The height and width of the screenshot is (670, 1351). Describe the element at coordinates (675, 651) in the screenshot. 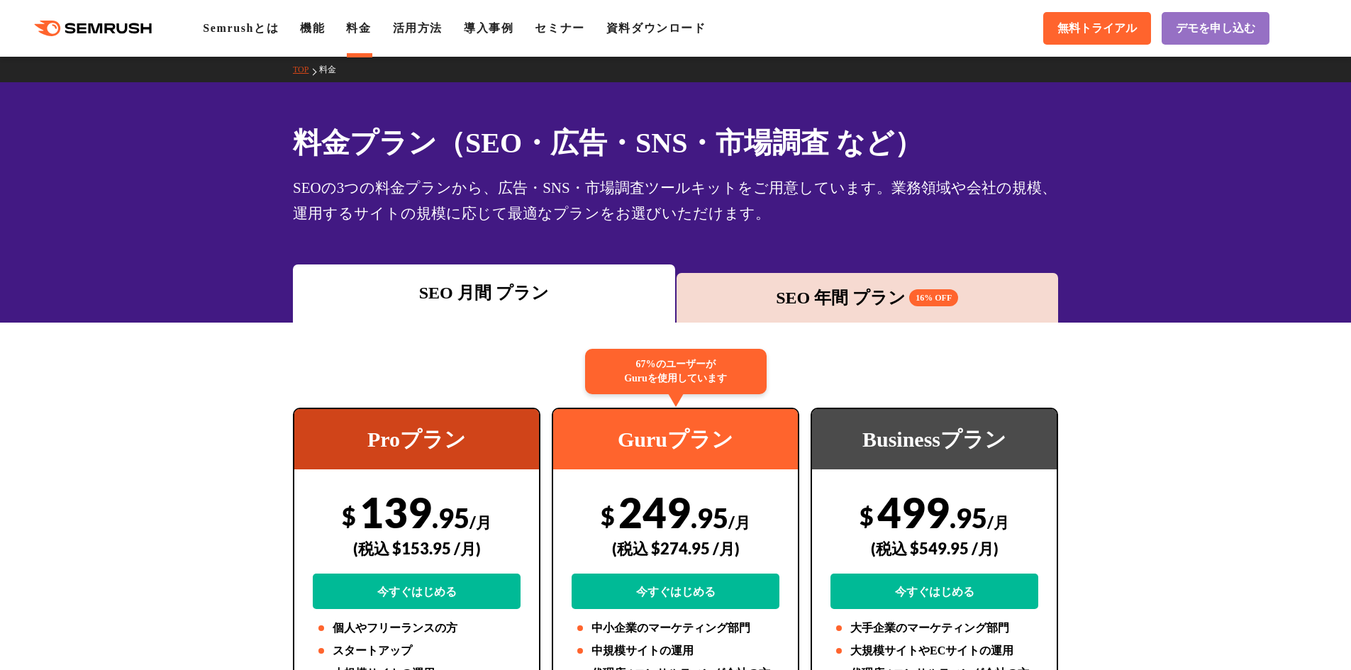

I see `li: 中規模サイトの運用` at that location.